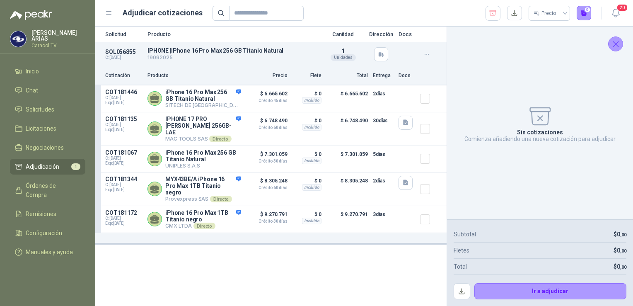  Describe the element at coordinates (31, 15) in the screenshot. I see `img: Logo peakr` at that location.